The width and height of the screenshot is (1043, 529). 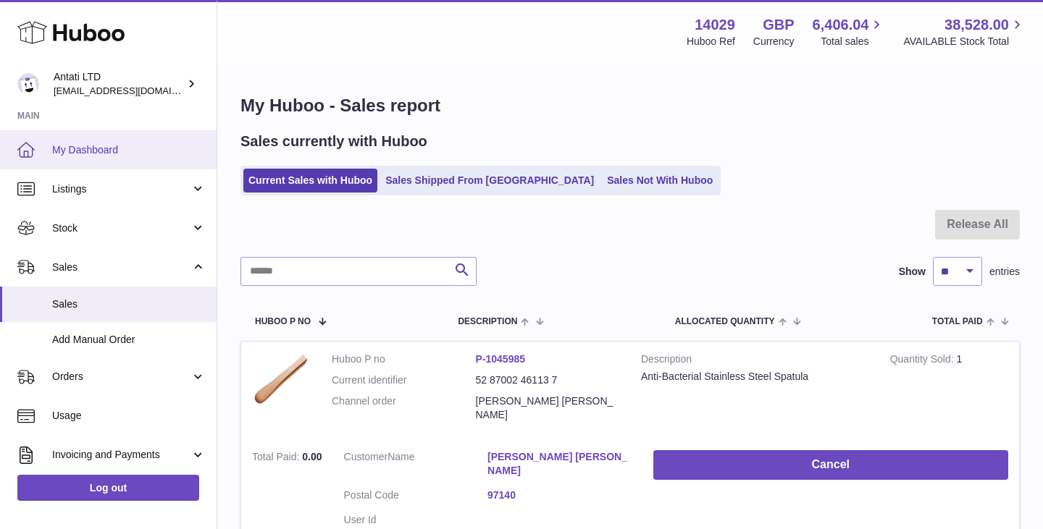 I want to click on h1: My Huboo - Sales report, so click(x=630, y=106).